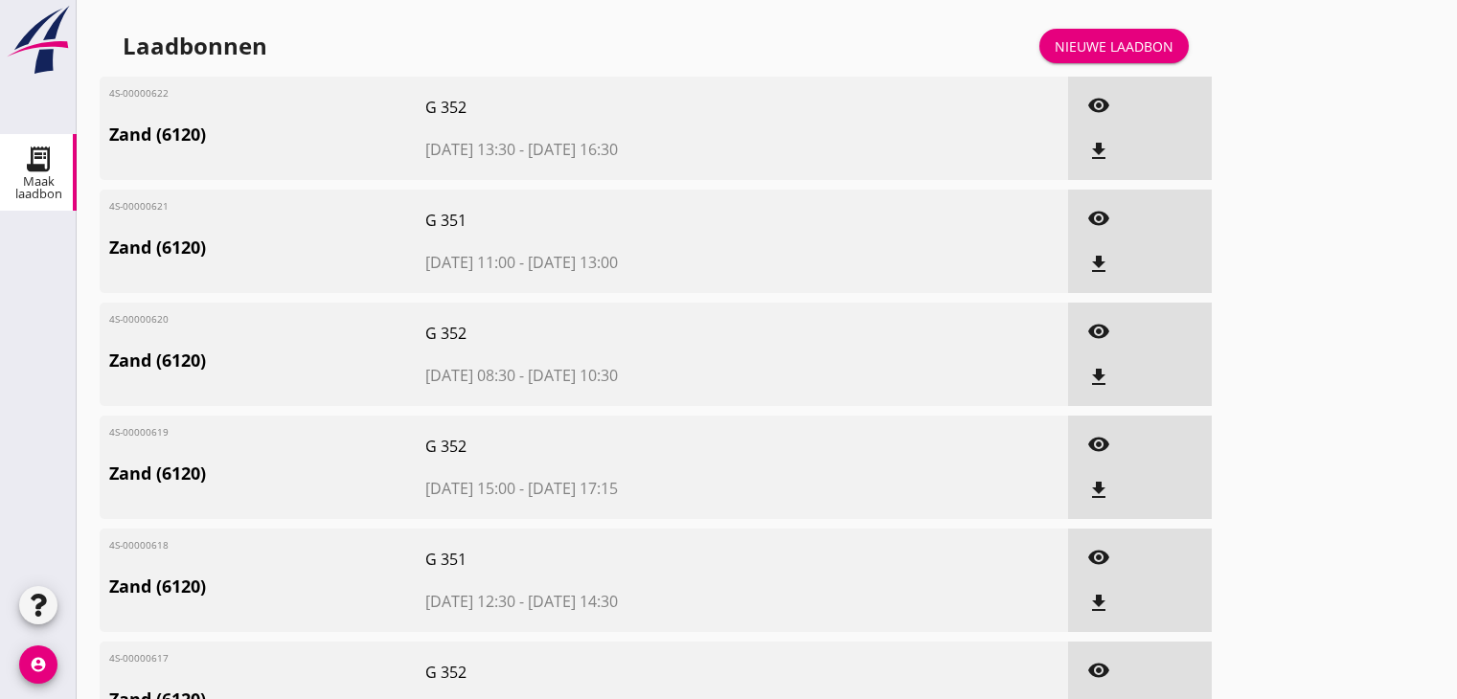  Describe the element at coordinates (143, 206) in the screenshot. I see `span: 4S-00000621` at that location.